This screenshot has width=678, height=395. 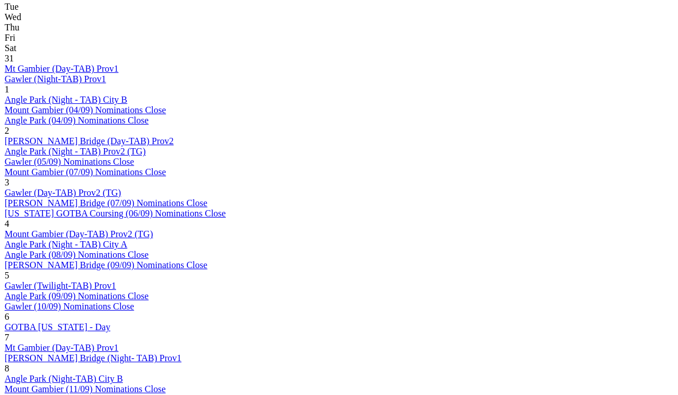 I want to click on span: 31, so click(x=9, y=58).